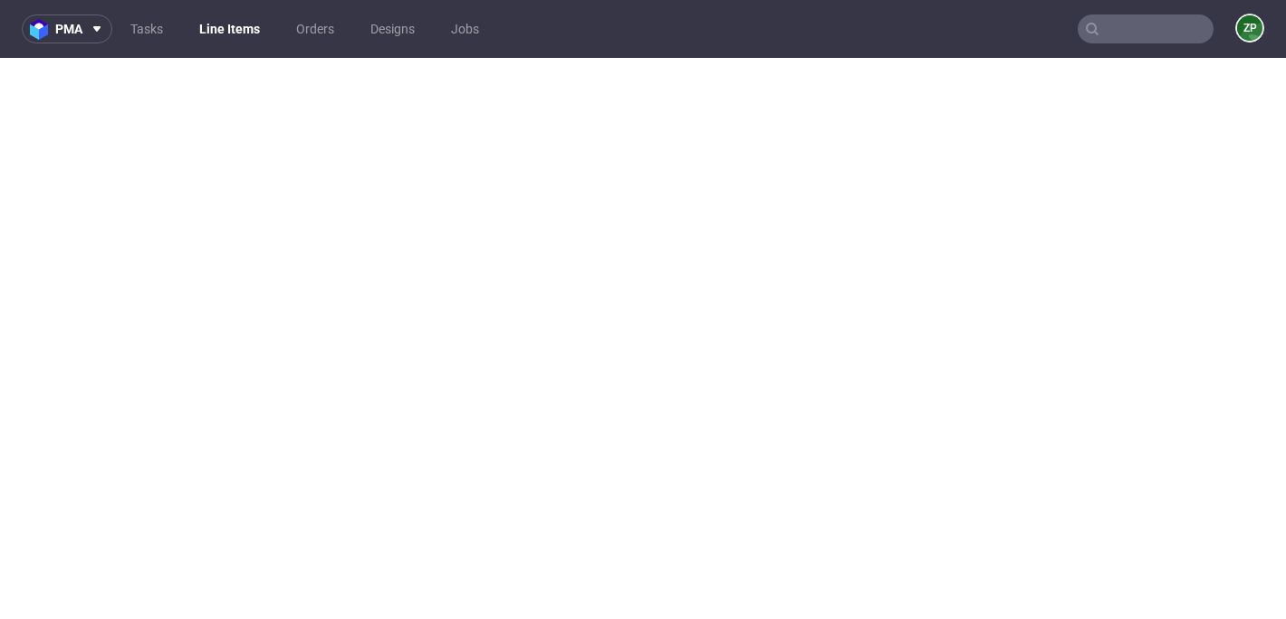  What do you see at coordinates (67, 29) in the screenshot?
I see `button: pma` at bounding box center [67, 29].